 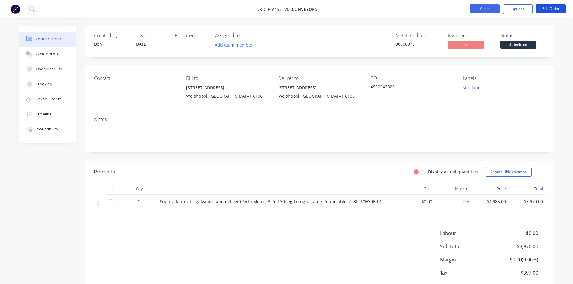 I want to click on span: Order #453 -, so click(x=270, y=9).